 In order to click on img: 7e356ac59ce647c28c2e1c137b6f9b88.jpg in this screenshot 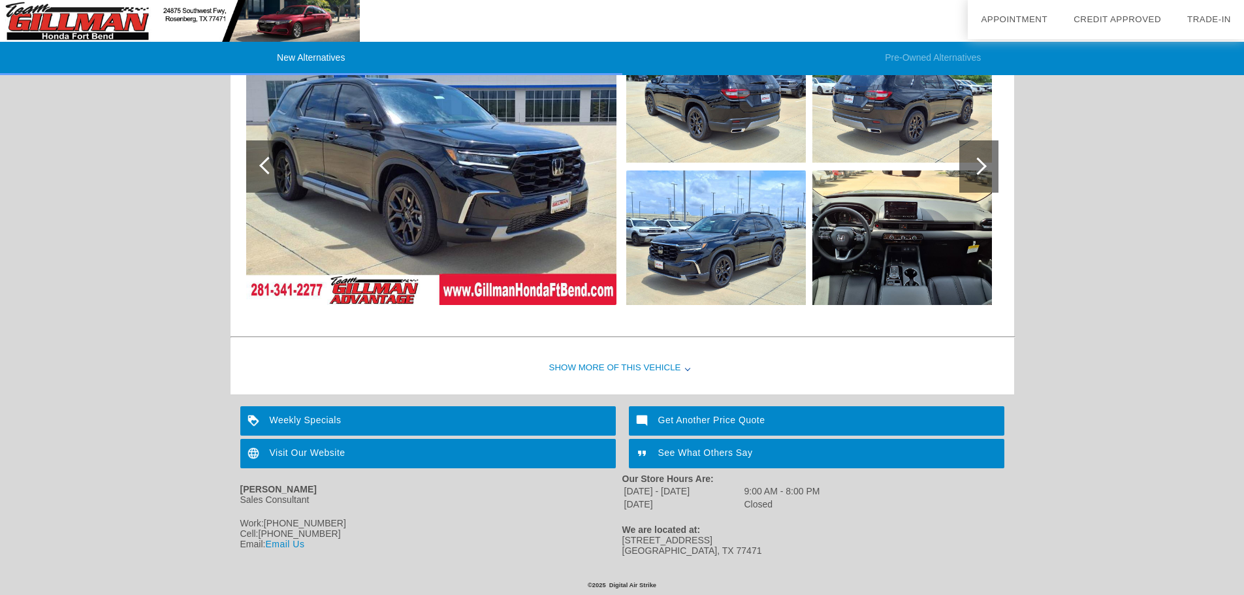, I will do `click(431, 167)`.